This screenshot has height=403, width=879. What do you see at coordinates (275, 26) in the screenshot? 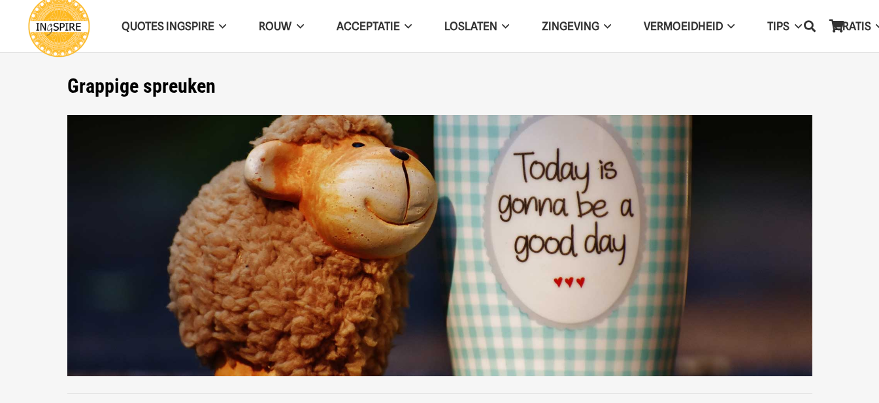
I see `span: ROUW` at bounding box center [275, 26].